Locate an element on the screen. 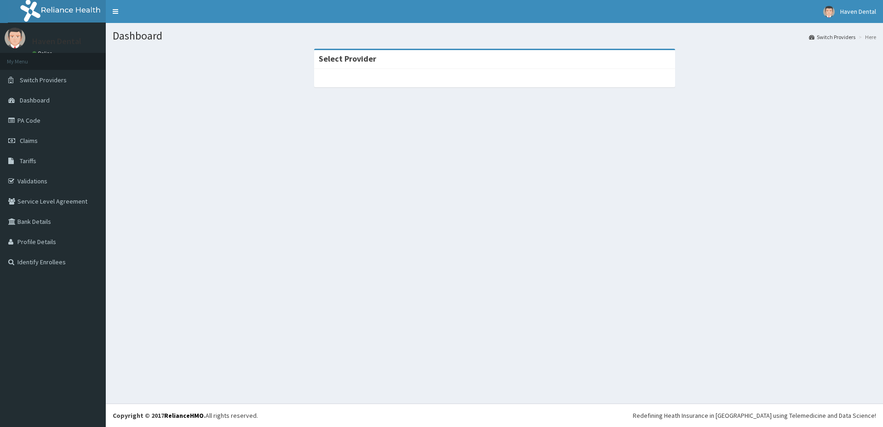 This screenshot has width=883, height=427. a: RelianceHMO is located at coordinates (184, 416).